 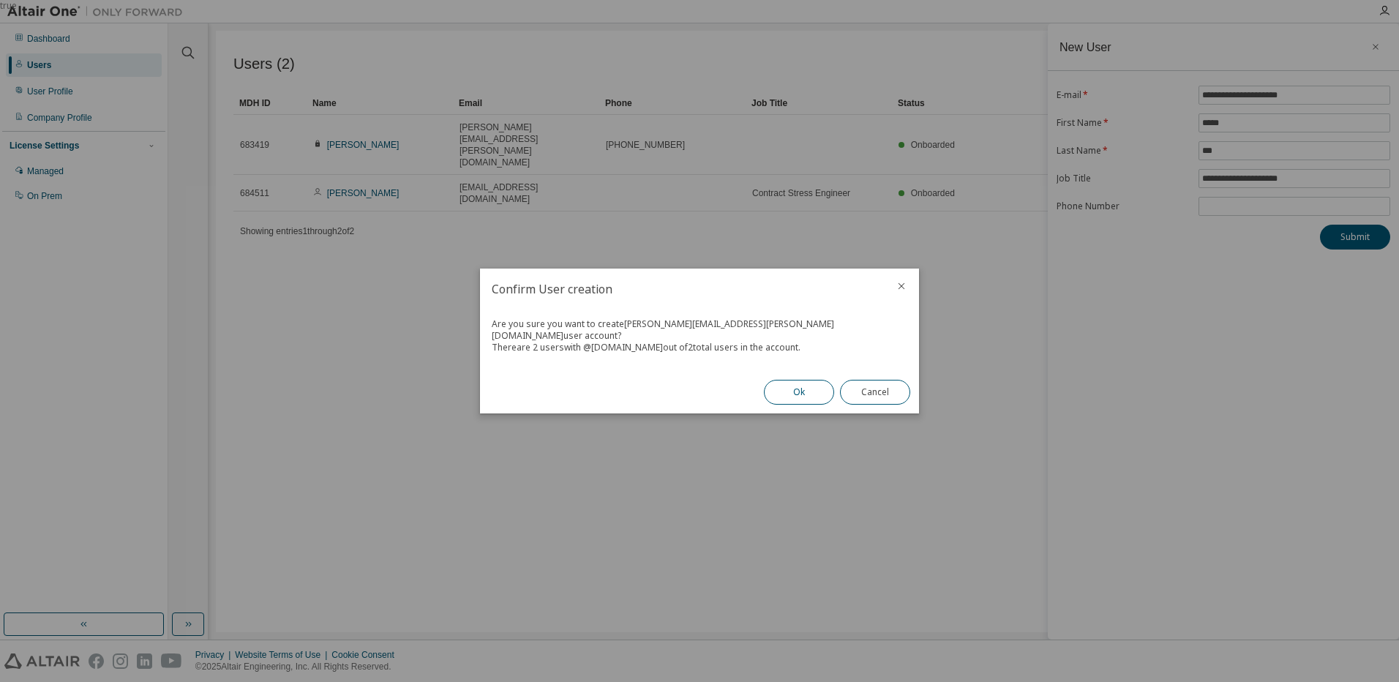 What do you see at coordinates (682, 289) in the screenshot?
I see `h2: Confirm User creation` at bounding box center [682, 289].